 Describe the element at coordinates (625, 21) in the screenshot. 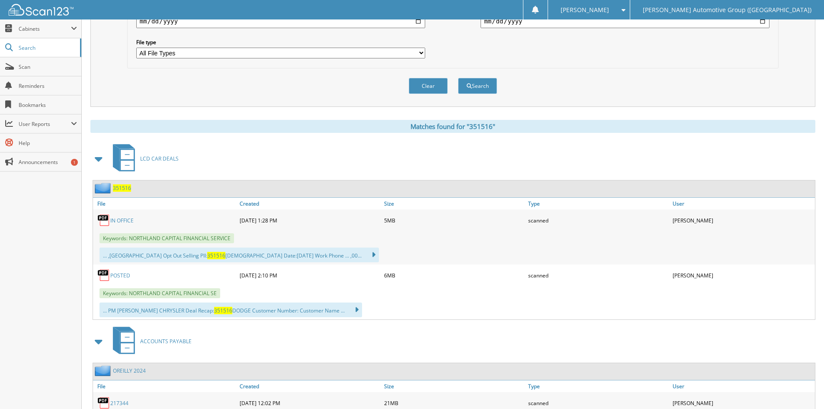

I see `input: end` at that location.